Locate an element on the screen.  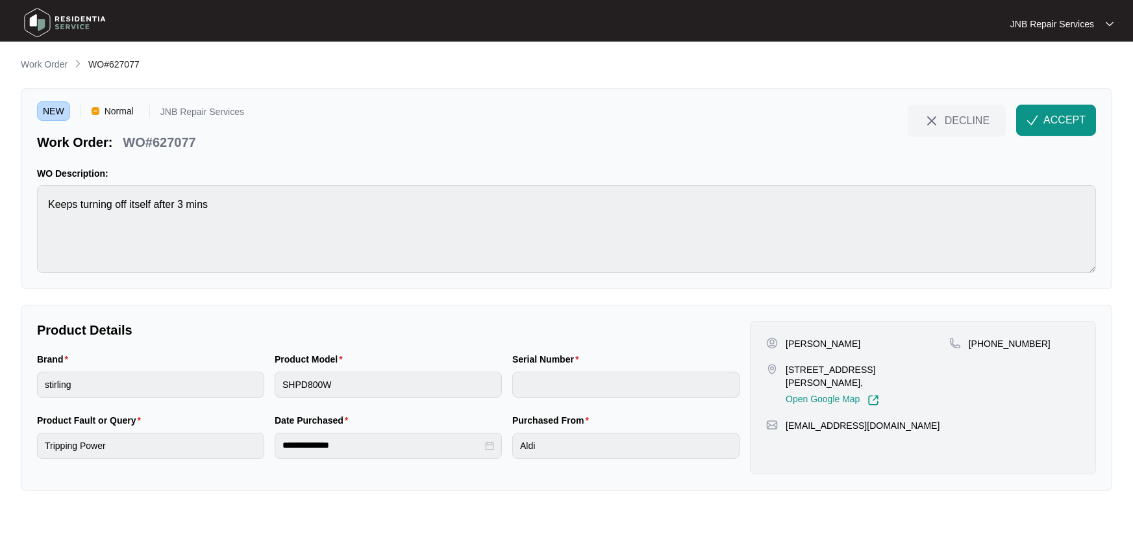
input: Brand is located at coordinates (151, 384).